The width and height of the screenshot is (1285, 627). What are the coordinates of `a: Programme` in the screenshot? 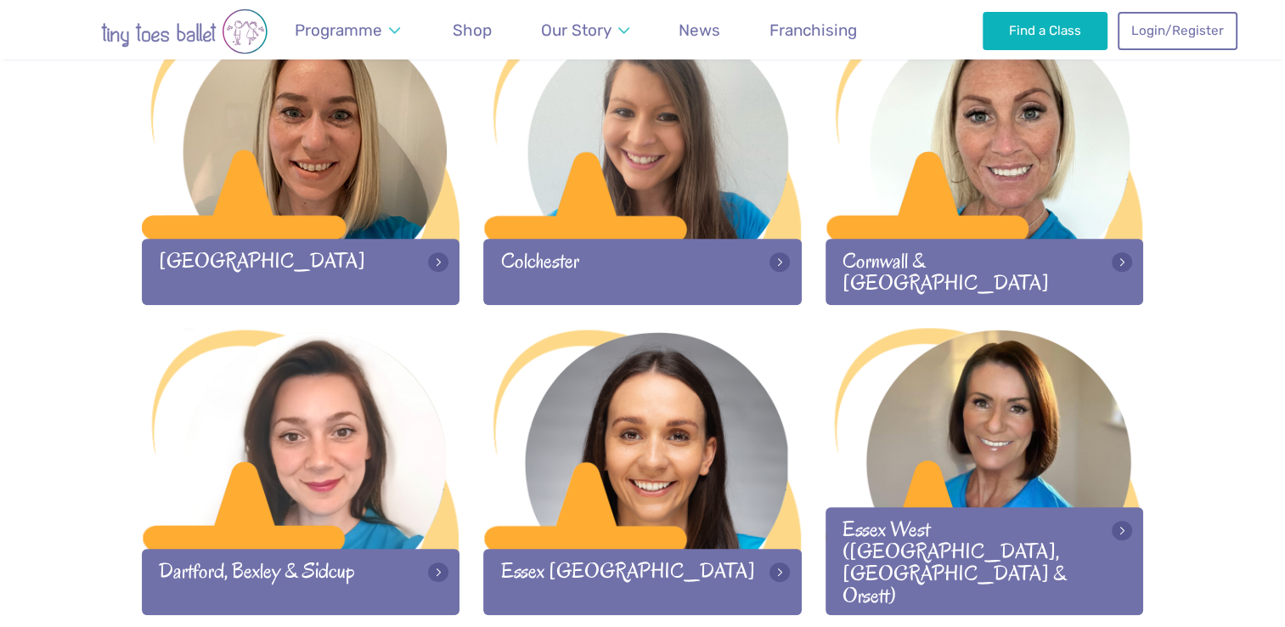 It's located at (347, 30).